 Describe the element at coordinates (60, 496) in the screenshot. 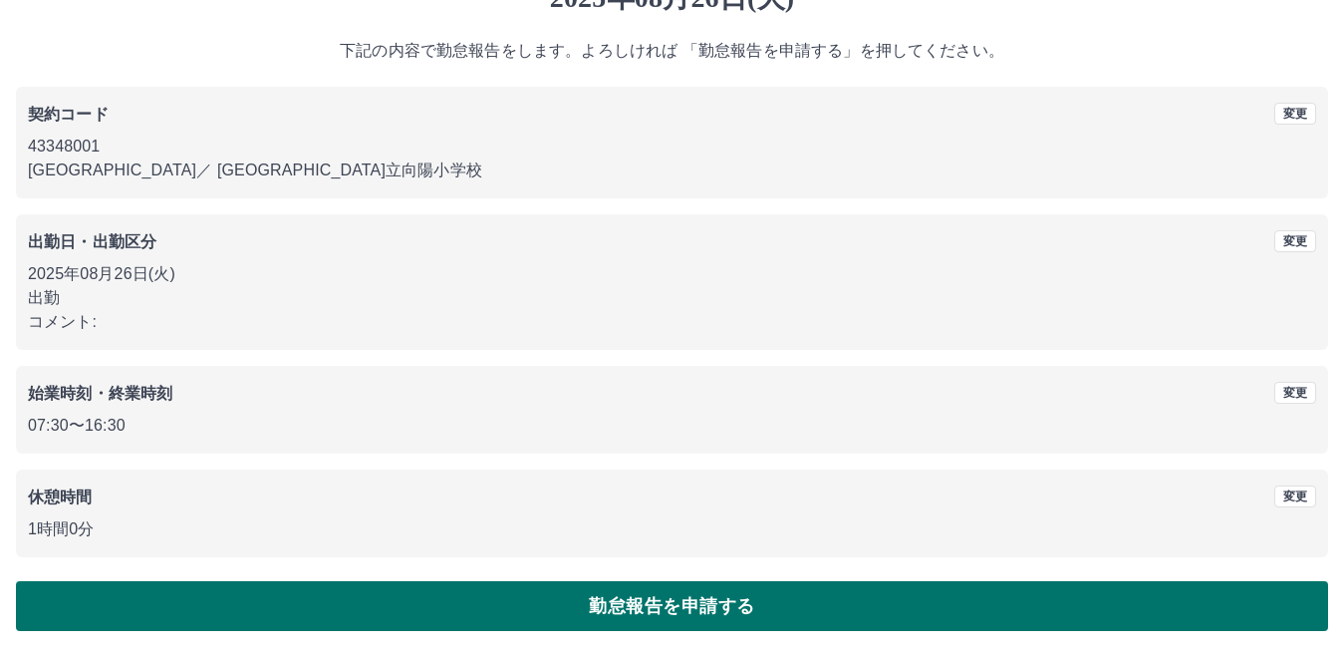

I see `b: 休憩時間` at that location.